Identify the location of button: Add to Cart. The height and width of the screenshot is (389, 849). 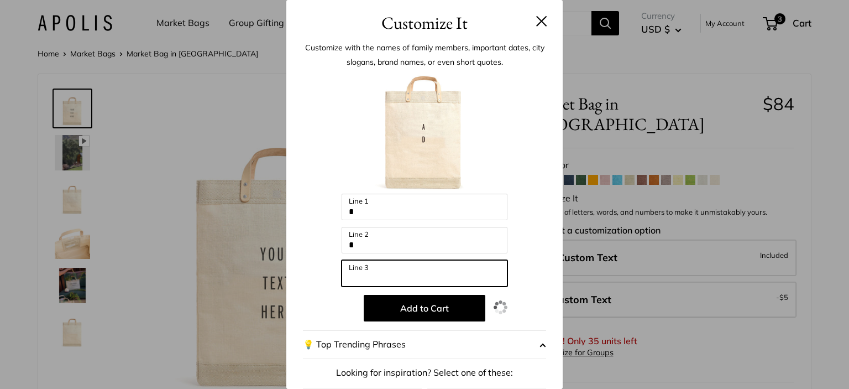
(425, 308).